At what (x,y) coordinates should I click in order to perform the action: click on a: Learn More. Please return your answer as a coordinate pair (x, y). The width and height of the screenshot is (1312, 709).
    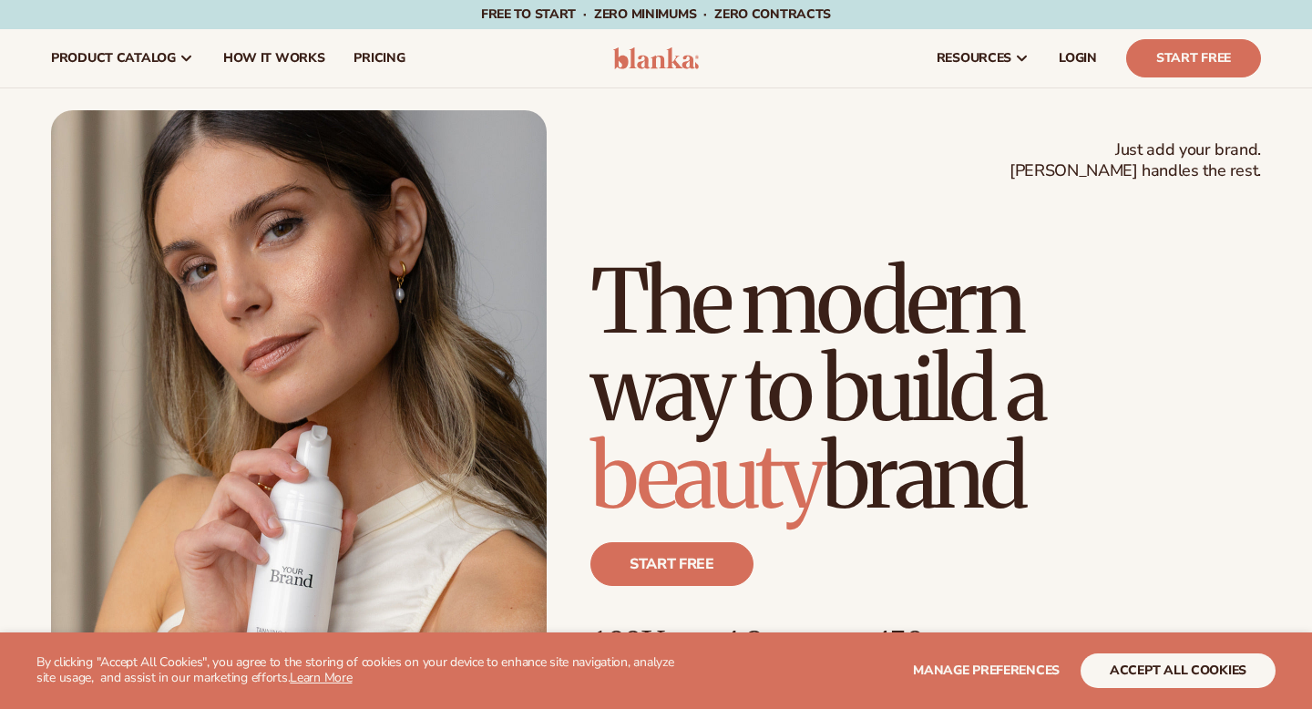
    Looking at the image, I should click on (321, 677).